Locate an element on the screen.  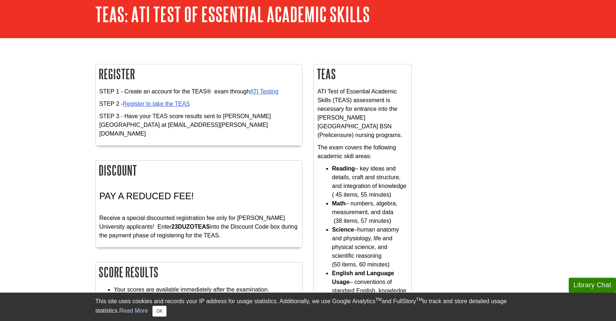
a: Read More is located at coordinates (133, 310).